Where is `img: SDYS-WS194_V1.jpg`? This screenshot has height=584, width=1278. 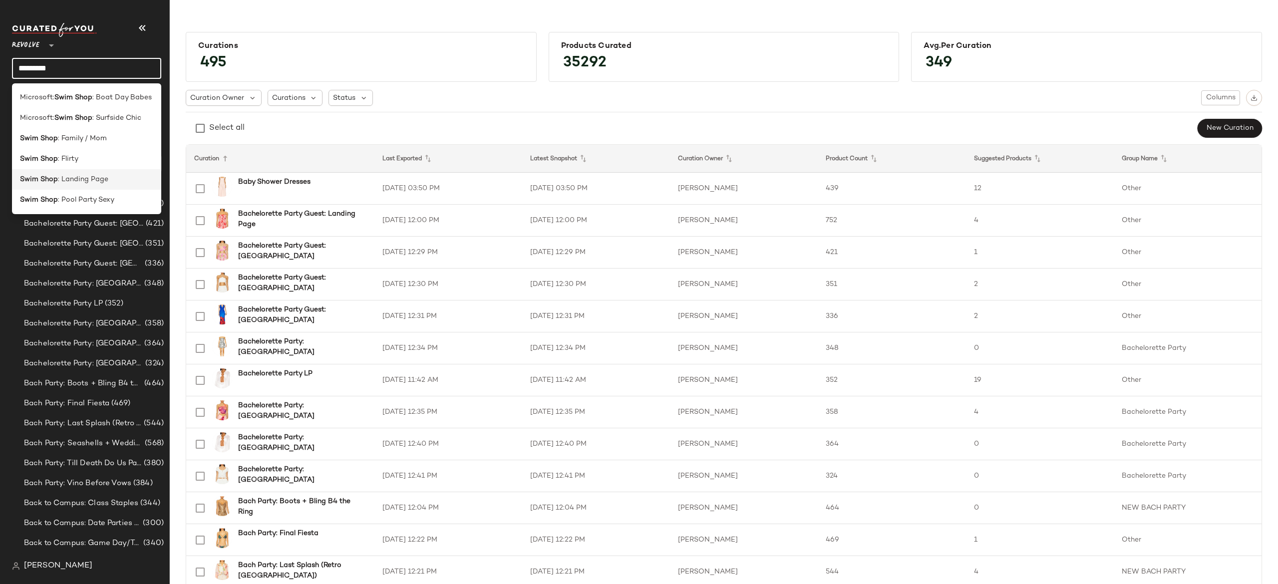 img: SDYS-WS194_V1.jpg is located at coordinates (222, 410).